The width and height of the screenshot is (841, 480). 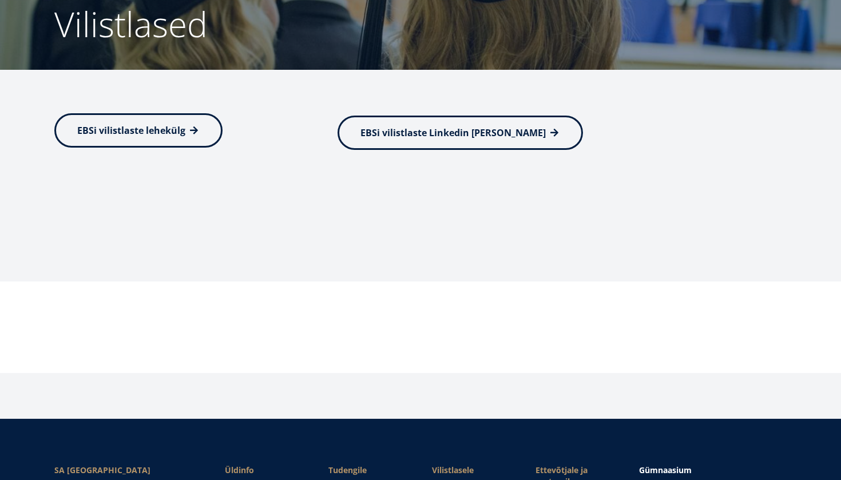 I want to click on span: Vilistlasele, so click(x=472, y=470).